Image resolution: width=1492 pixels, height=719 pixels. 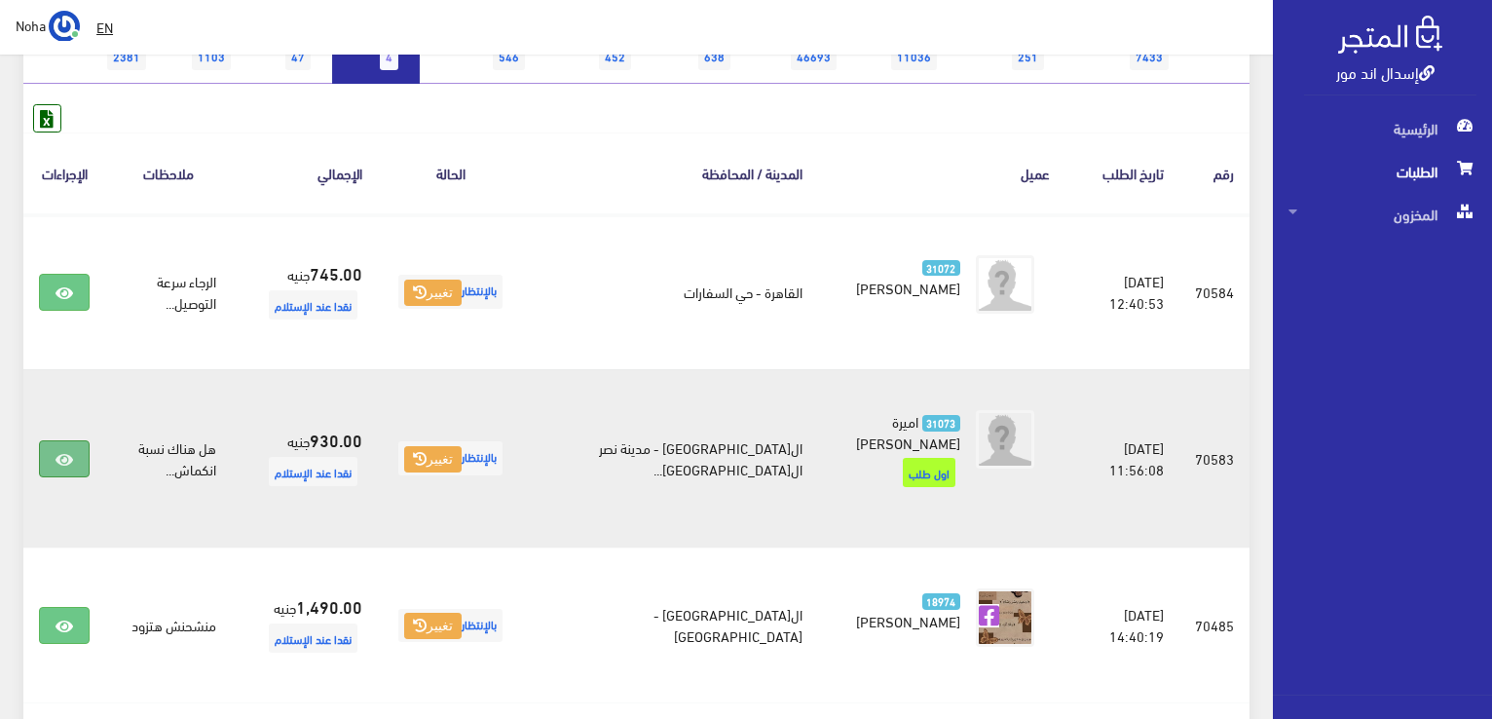 What do you see at coordinates (941, 601) in the screenshot?
I see `span: 18974` at bounding box center [941, 601].